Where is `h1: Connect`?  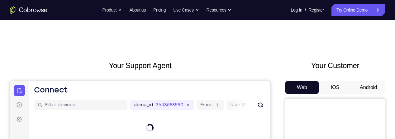 h1: Connect is located at coordinates (41, 9).